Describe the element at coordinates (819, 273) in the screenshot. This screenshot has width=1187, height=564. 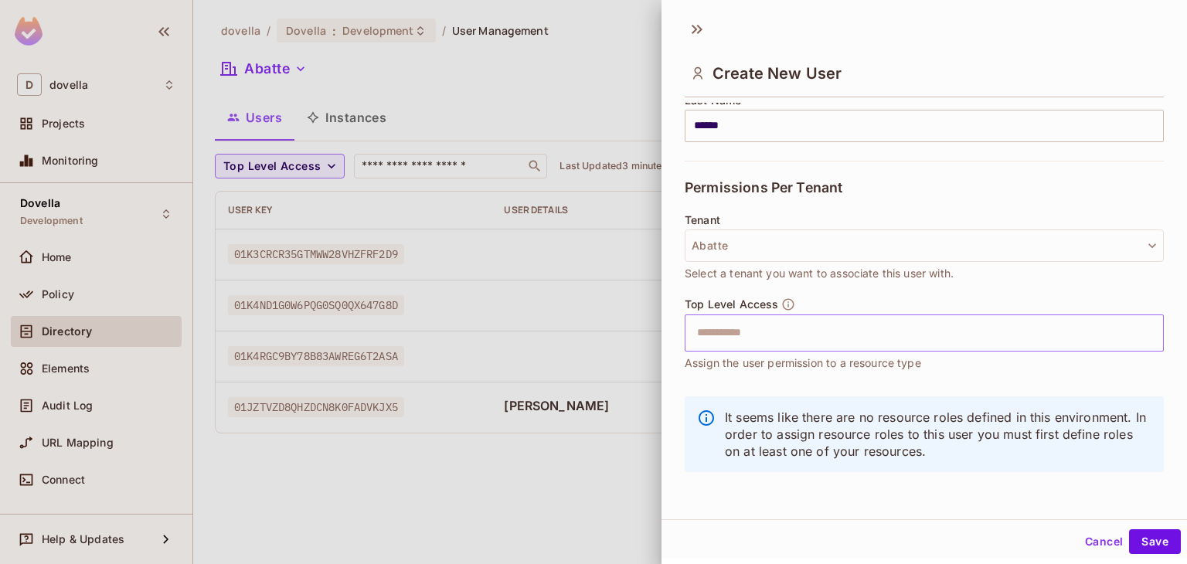
I see `span: Select a tenant you want to associate this user with.` at that location.